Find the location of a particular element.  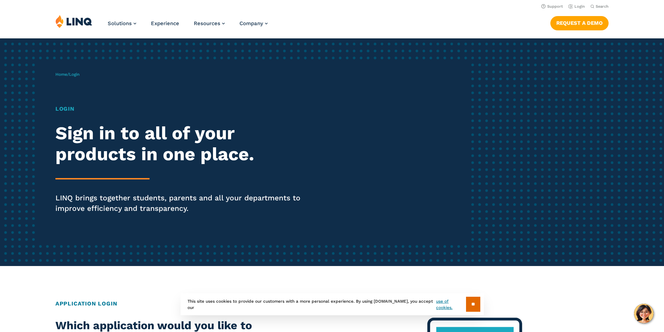

span: Login is located at coordinates (74, 74).